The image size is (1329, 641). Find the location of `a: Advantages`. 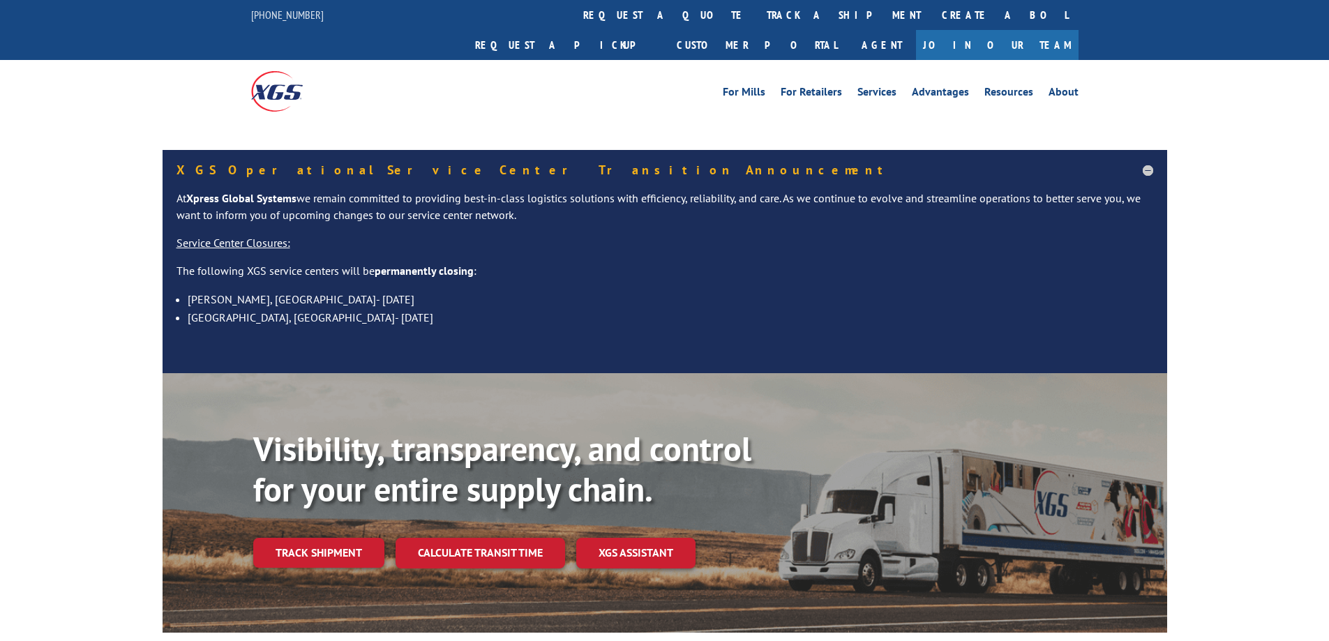

a: Advantages is located at coordinates (940, 94).